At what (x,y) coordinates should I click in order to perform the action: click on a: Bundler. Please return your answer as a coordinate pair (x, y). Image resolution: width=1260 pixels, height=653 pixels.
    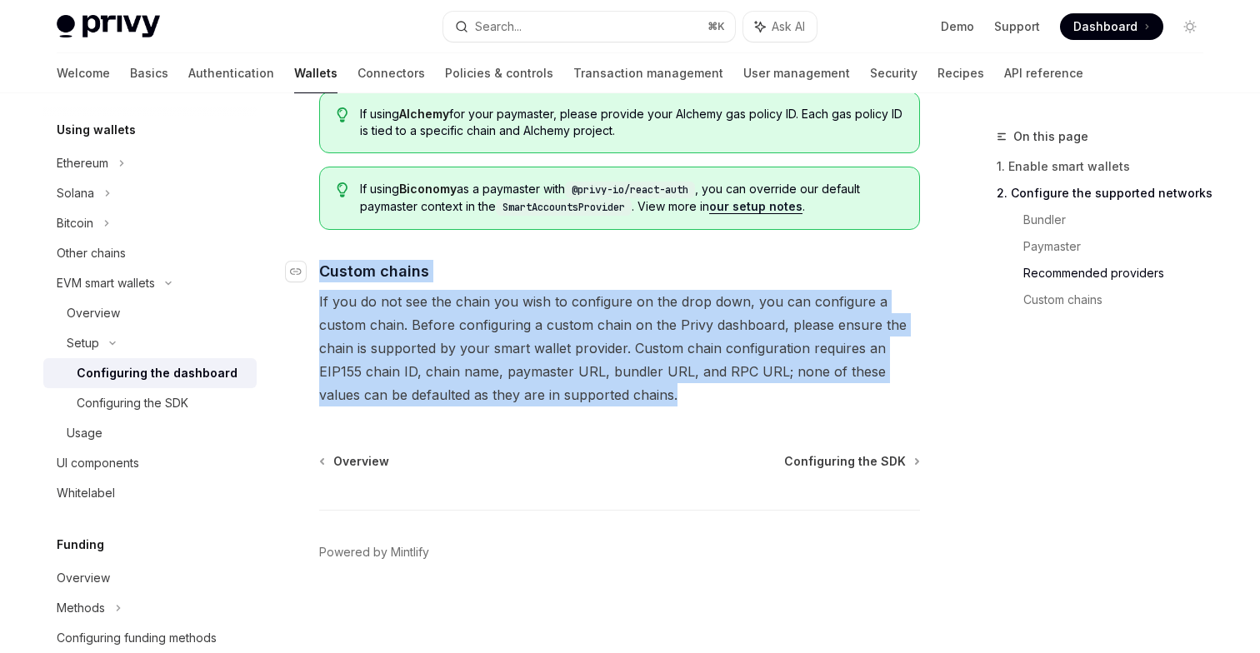
    Looking at the image, I should click on (1120, 220).